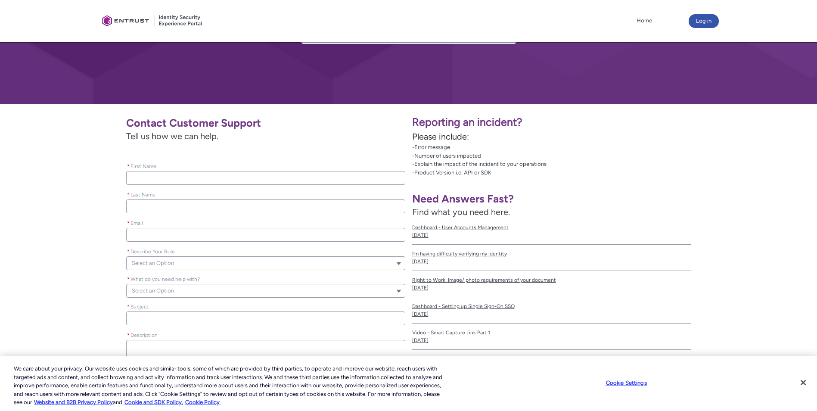  I want to click on p: -Error message -Number of users impacted -Explain the impact of the incident to your operations -..., so click(611, 160).